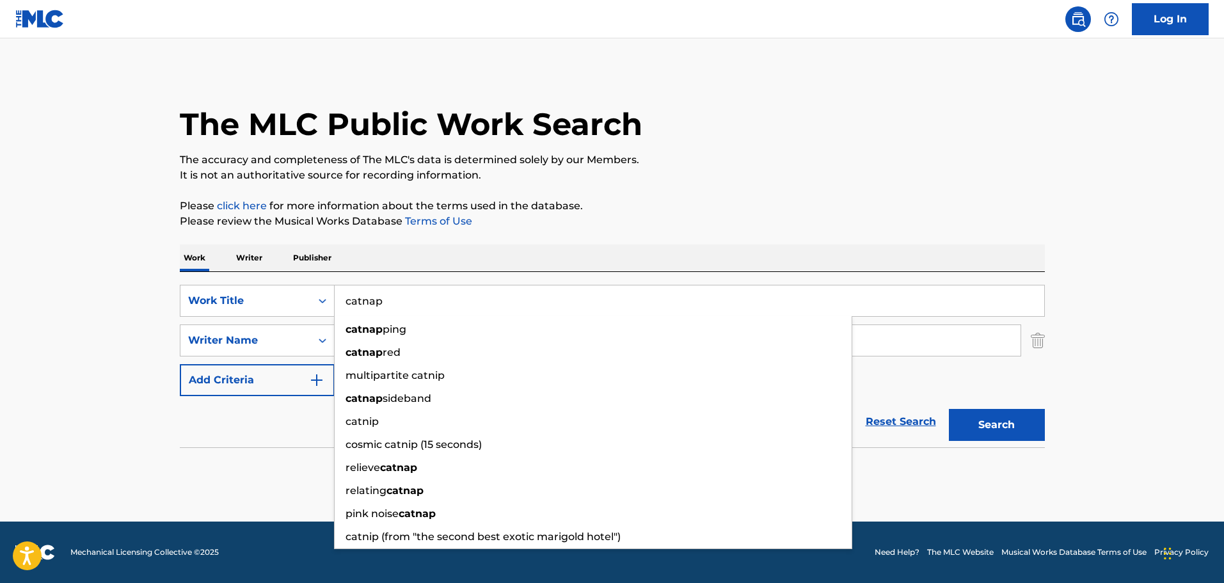  I want to click on a: Terms of Use, so click(437, 221).